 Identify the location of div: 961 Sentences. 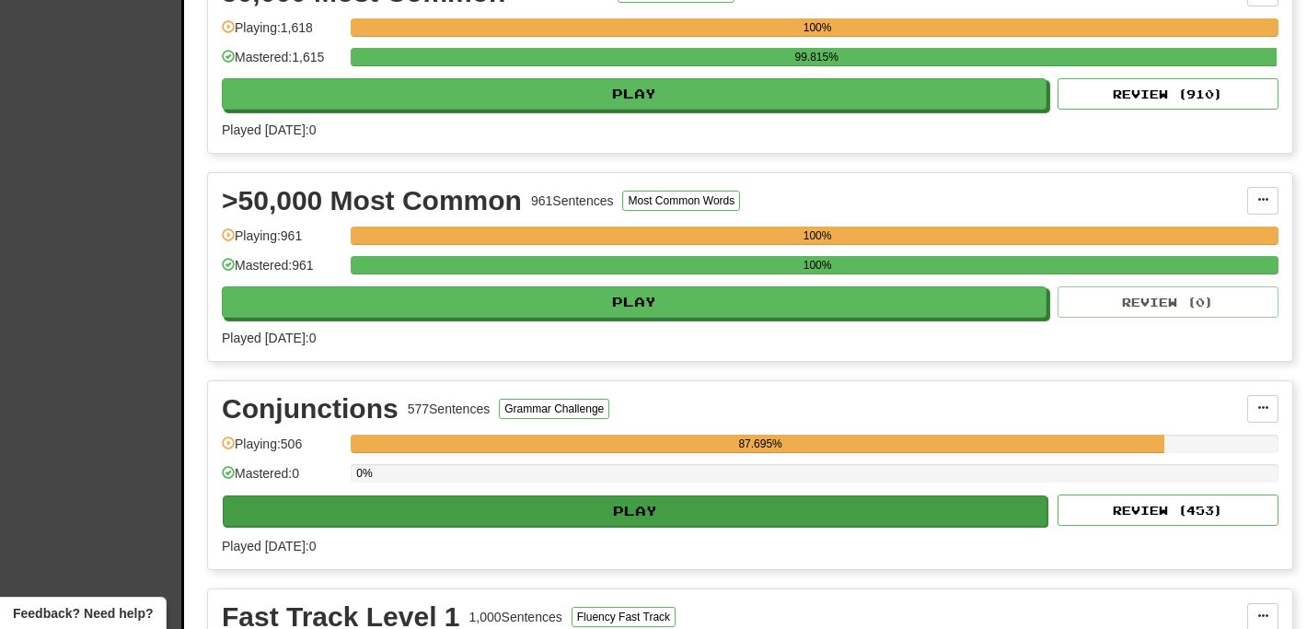
(573, 201).